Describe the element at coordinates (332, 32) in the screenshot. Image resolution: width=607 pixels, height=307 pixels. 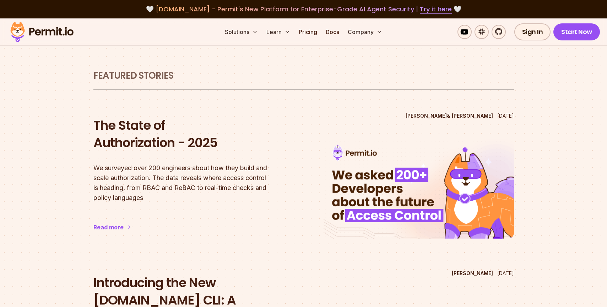
I see `a: Docs` at that location.